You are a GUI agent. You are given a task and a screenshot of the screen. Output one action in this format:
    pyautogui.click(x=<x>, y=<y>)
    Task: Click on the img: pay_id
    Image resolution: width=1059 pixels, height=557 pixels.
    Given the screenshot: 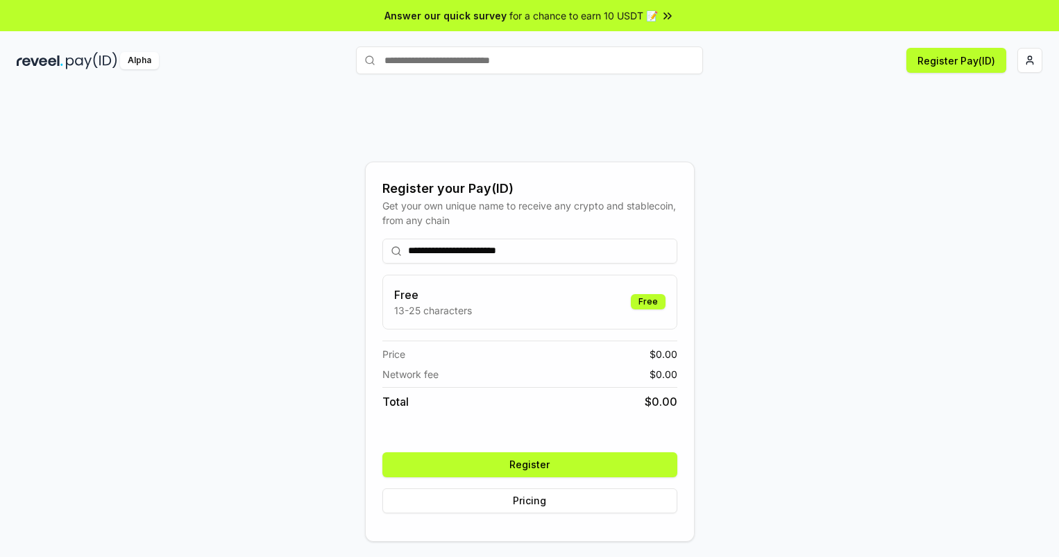 What is the action you would take?
    pyautogui.click(x=92, y=60)
    